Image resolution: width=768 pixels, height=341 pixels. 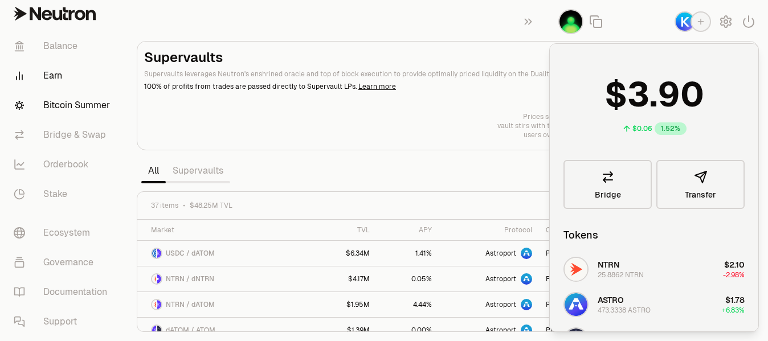 I want to click on p: Prices set by gods—, so click(x=555, y=117).